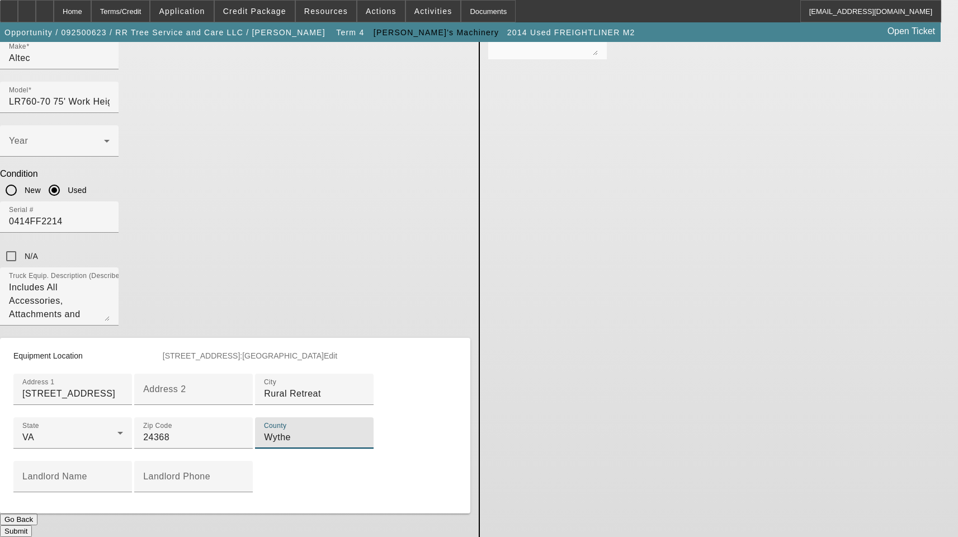 This screenshot has width=958, height=537. What do you see at coordinates (911, 31) in the screenshot?
I see `a: Open Ticket` at bounding box center [911, 31].